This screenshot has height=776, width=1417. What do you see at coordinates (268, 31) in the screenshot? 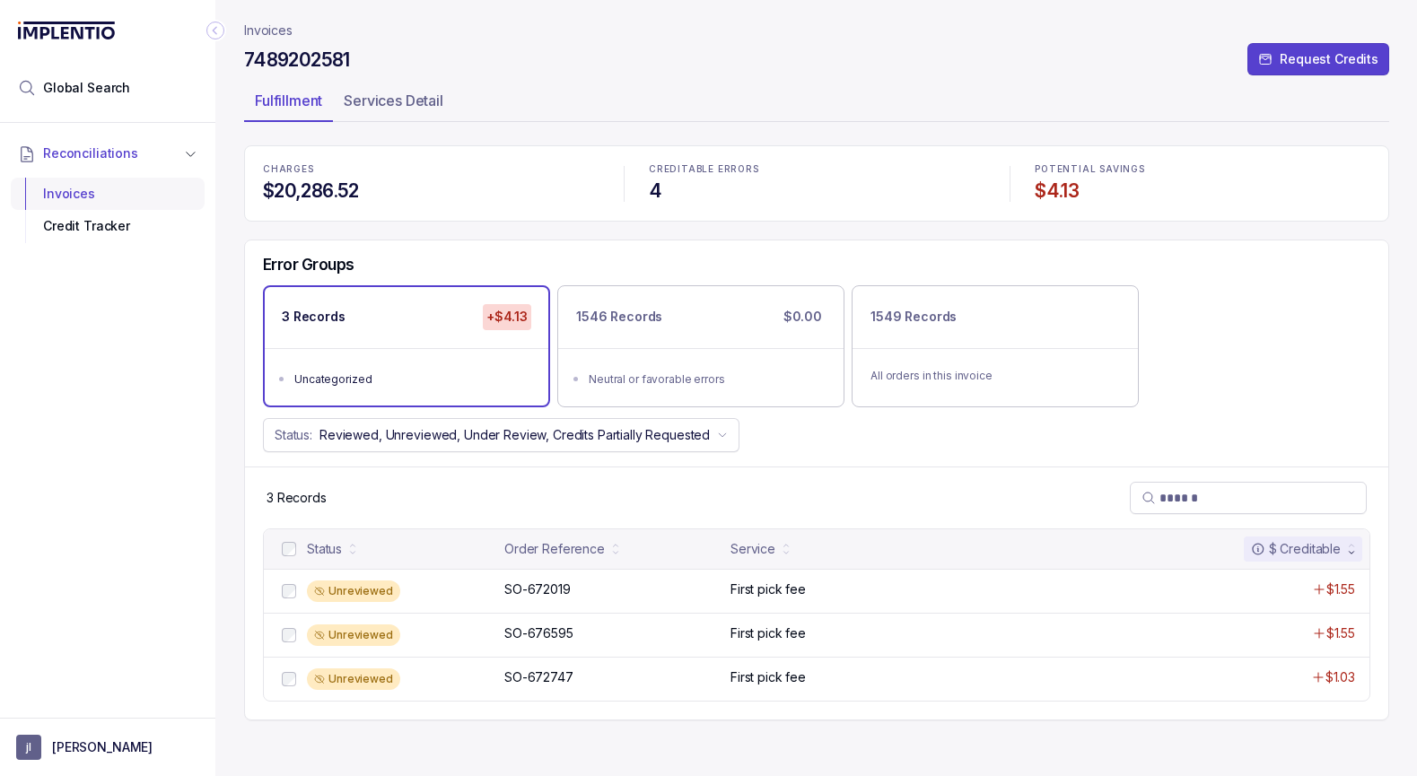
I see `nav: breadcrumb` at bounding box center [268, 31].